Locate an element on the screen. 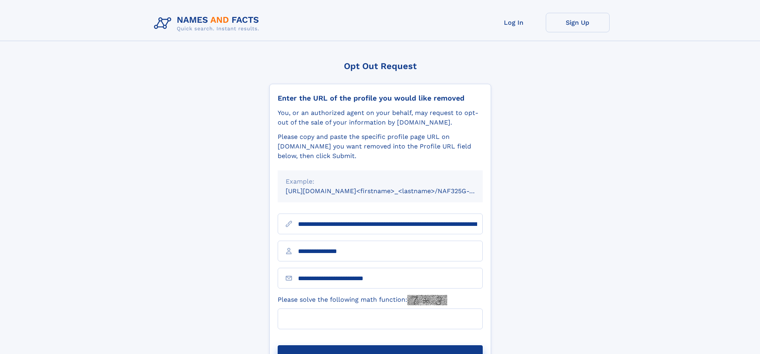 The image size is (760, 354). img: Logo Names and Facts is located at coordinates (208, 24).